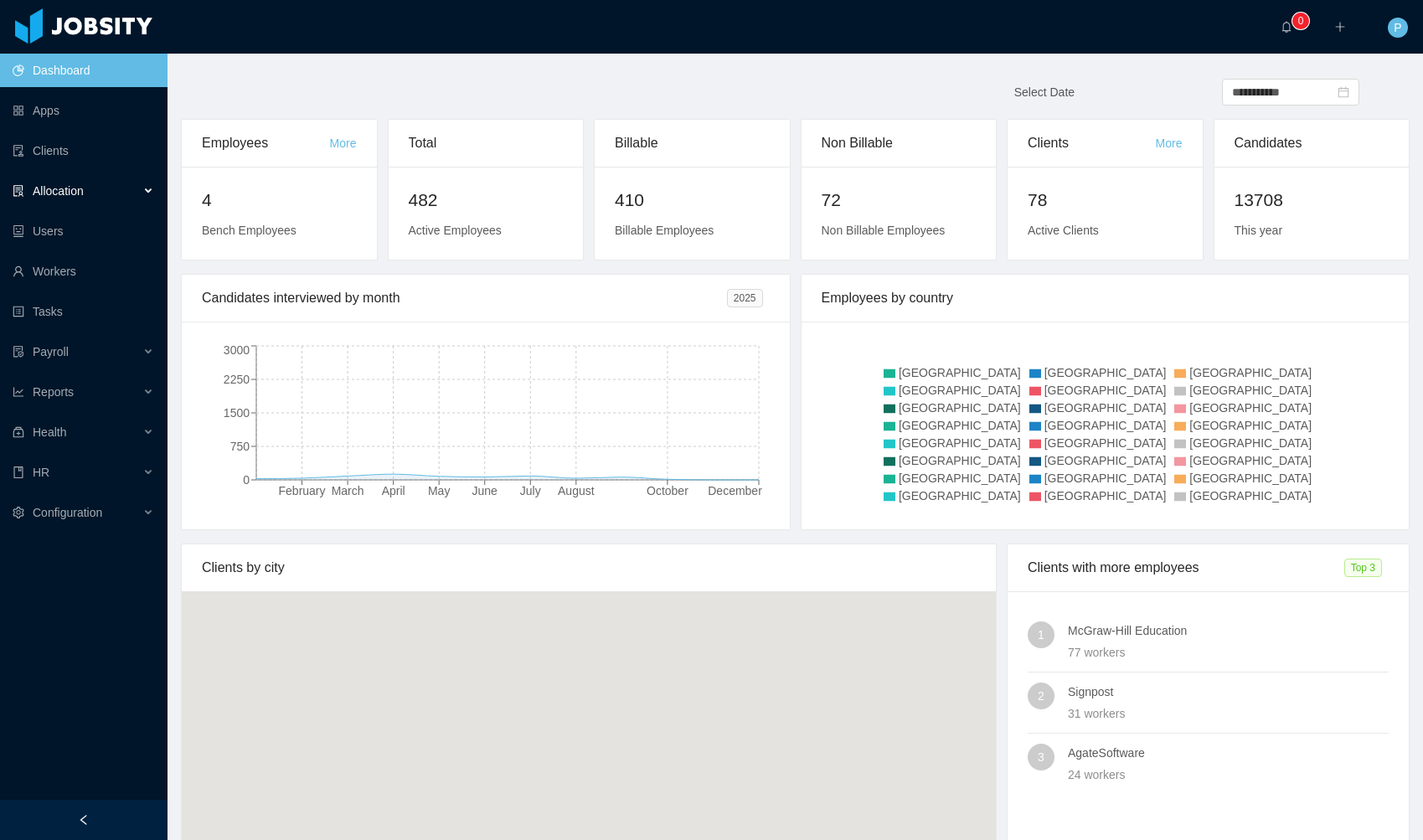 The width and height of the screenshot is (1423, 840). Describe the element at coordinates (1259, 230) in the screenshot. I see `span: This year` at that location.